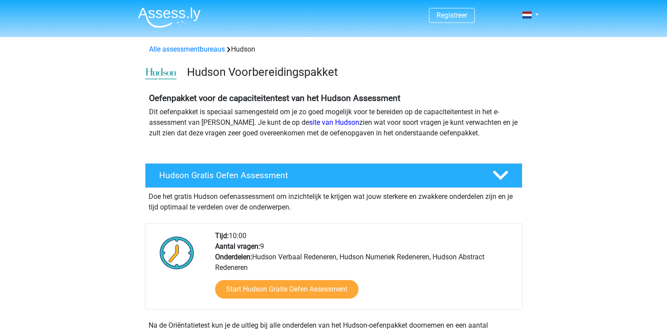 This screenshot has height=329, width=667. What do you see at coordinates (334, 122) in the screenshot?
I see `a: site van Hudson` at bounding box center [334, 122].